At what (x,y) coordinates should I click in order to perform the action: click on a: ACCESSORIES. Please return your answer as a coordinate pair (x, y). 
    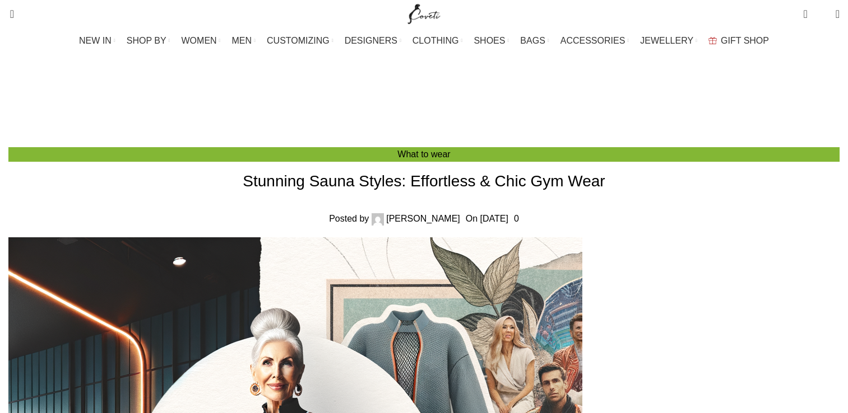
    Looking at the image, I should click on (594, 41).